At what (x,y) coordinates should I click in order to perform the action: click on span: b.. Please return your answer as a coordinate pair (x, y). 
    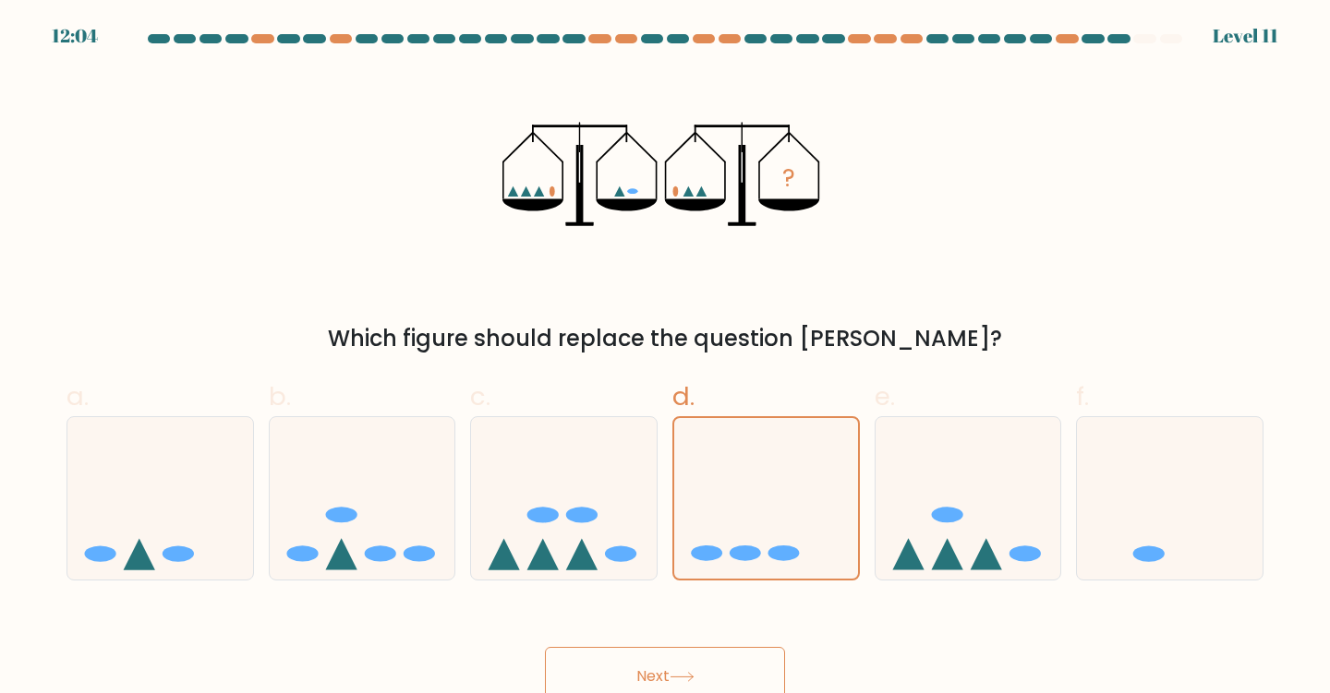
    Looking at the image, I should click on (280, 396).